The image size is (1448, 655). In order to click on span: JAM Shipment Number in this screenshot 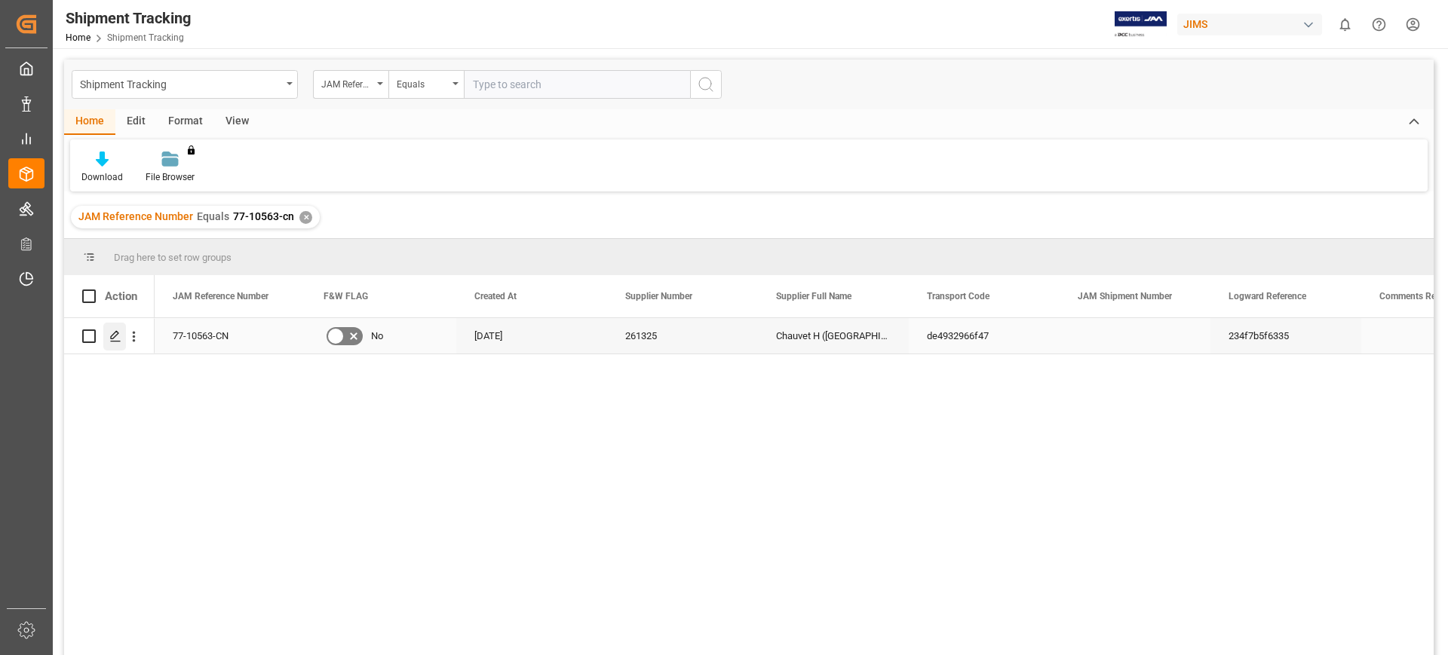, I will do `click(1124, 296)`.